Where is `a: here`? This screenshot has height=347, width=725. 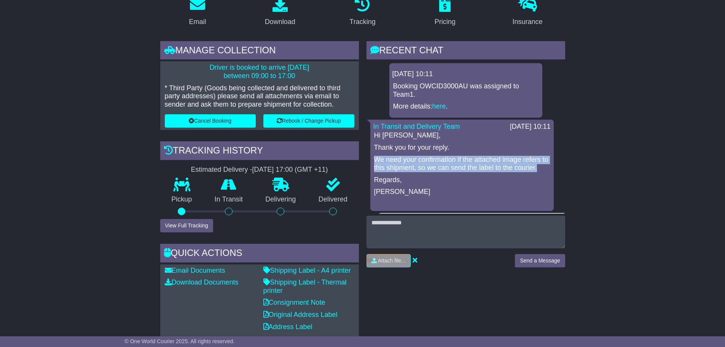 a: here is located at coordinates (439, 106).